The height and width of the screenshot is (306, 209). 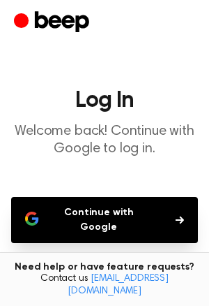 I want to click on span: Contact us, so click(x=105, y=285).